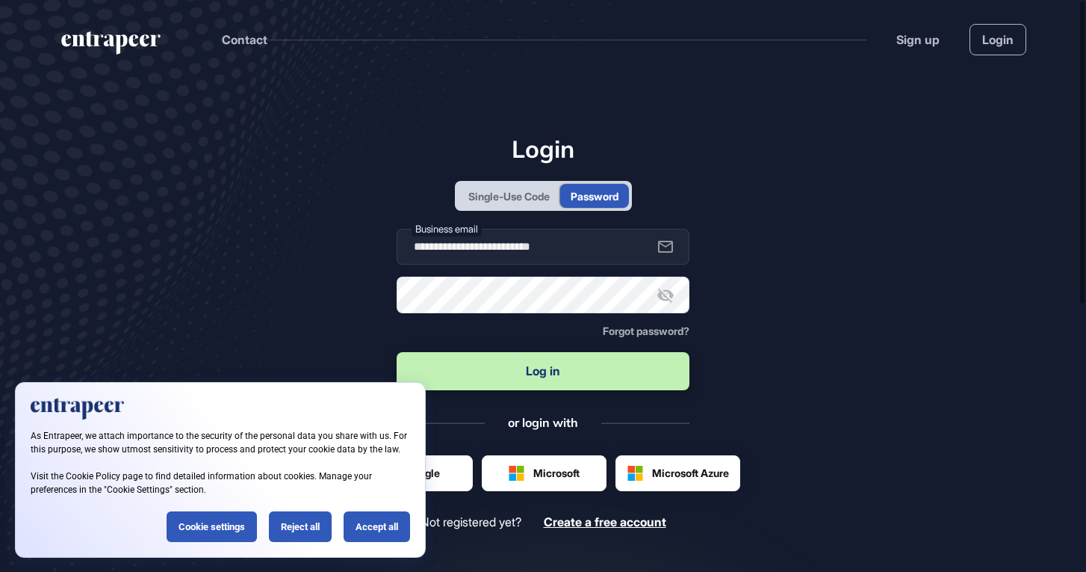  Describe the element at coordinates (447, 229) in the screenshot. I see `label: Business email` at that location.